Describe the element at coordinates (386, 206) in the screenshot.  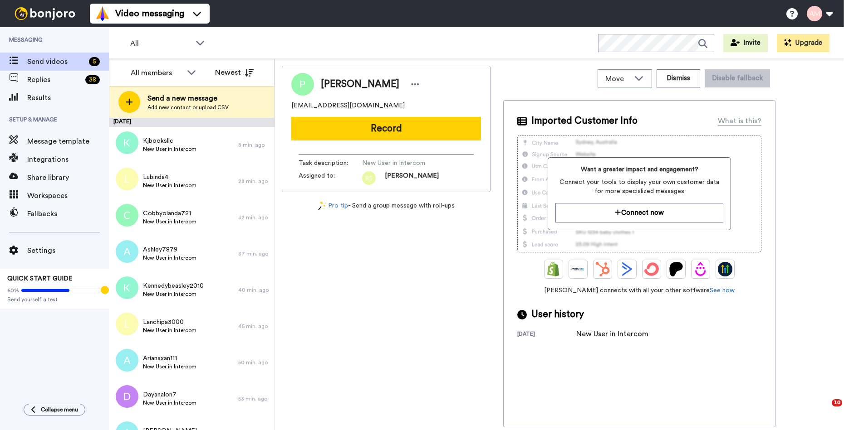
I see `div: - Send a group message with roll-ups` at that location.